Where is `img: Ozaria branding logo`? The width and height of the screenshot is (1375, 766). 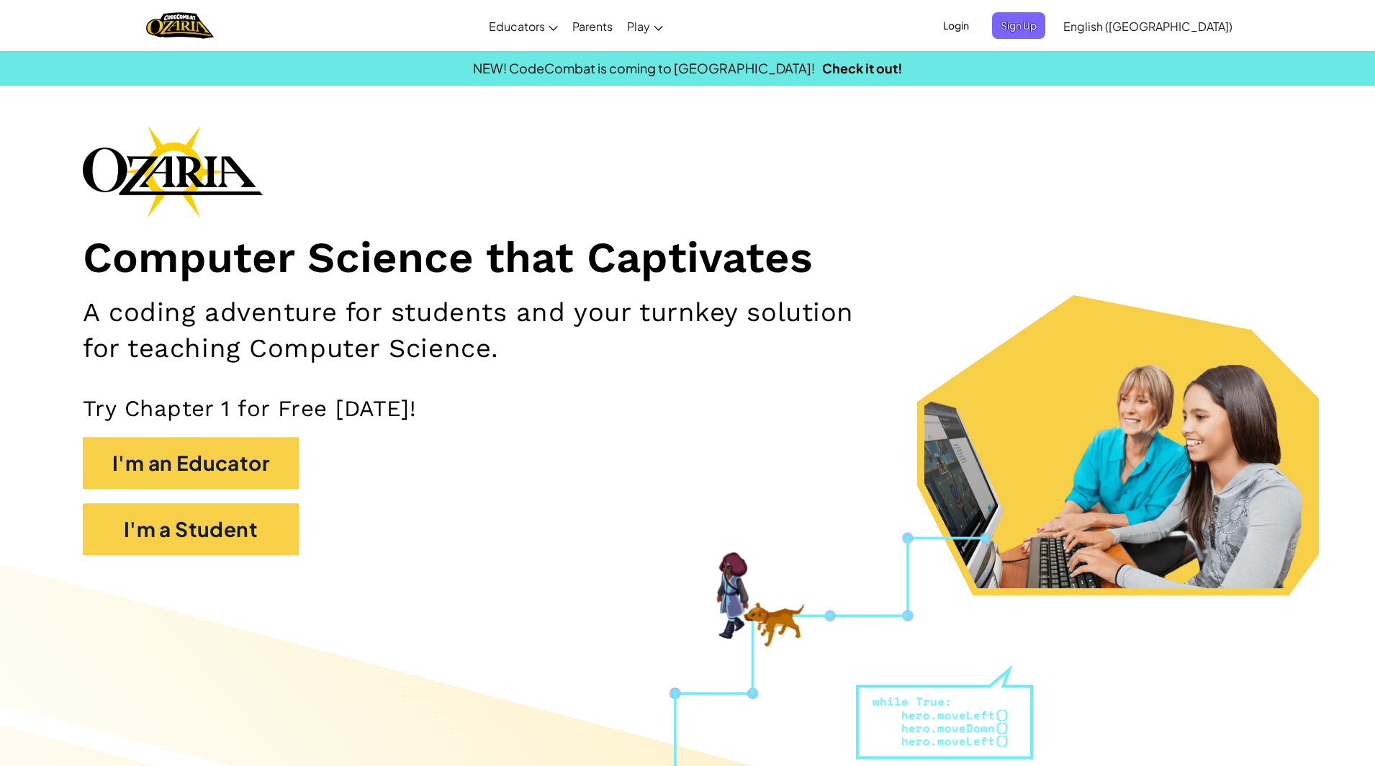
img: Ozaria branding logo is located at coordinates (173, 171).